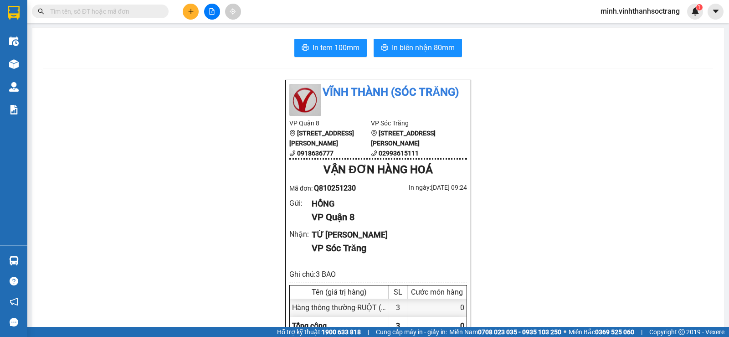 The image size is (729, 337). Describe the element at coordinates (300, 203) in the screenshot. I see `div: Gửi :` at that location.